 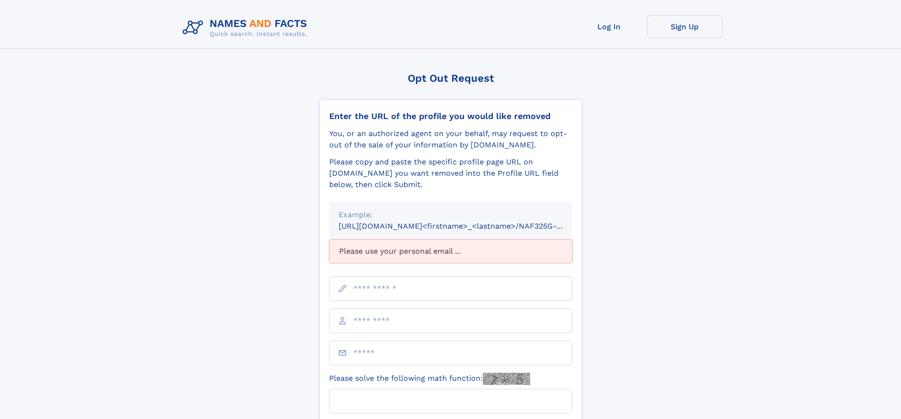 I want to click on div: Please use your personal email ..., so click(x=451, y=252).